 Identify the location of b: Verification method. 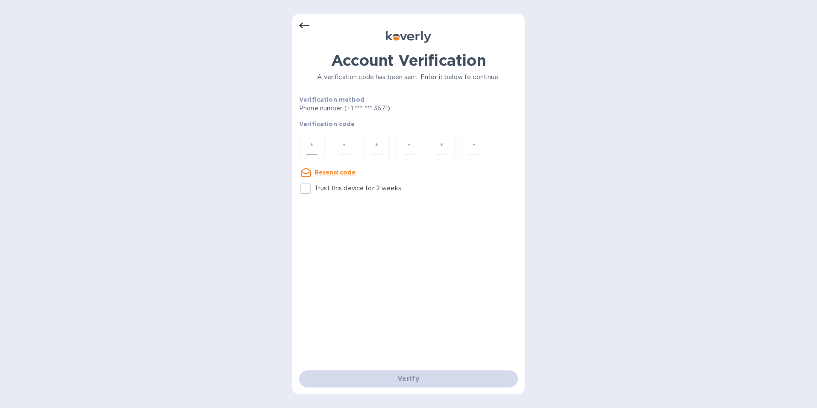
(332, 100).